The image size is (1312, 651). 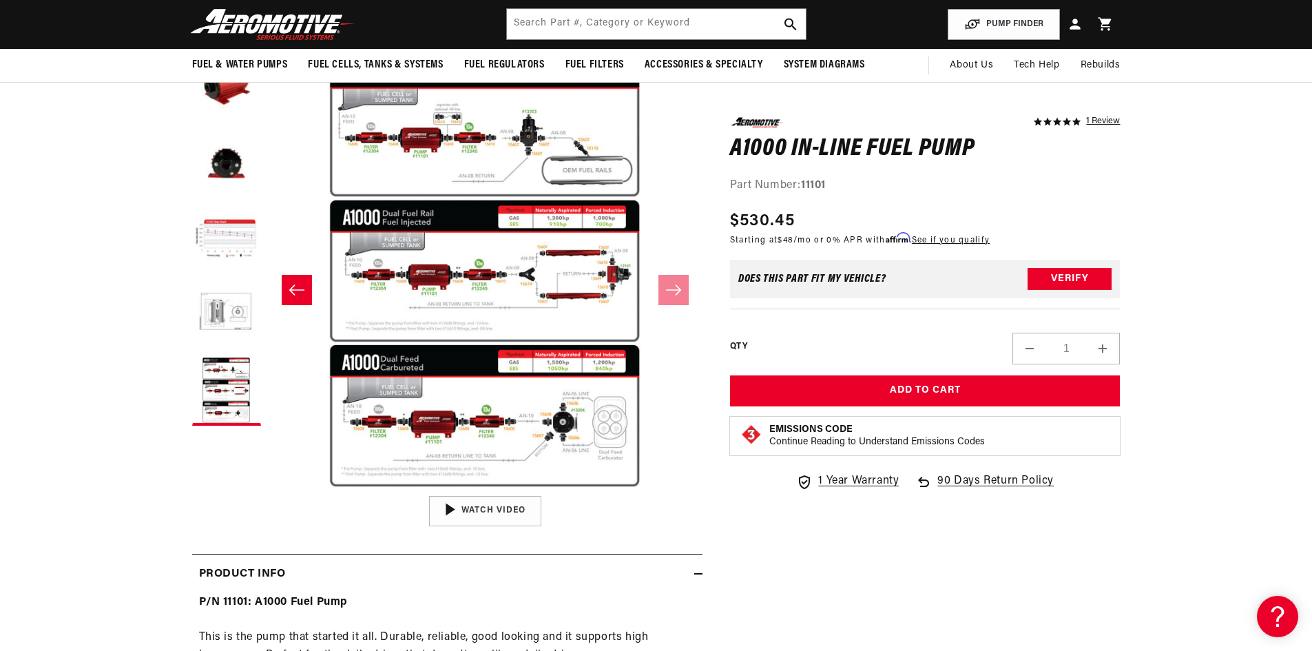 I want to click on span: $530.45, so click(x=762, y=220).